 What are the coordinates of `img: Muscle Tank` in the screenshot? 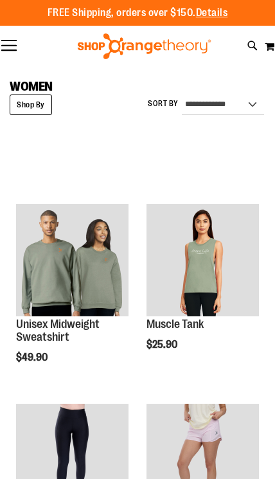 It's located at (202, 260).